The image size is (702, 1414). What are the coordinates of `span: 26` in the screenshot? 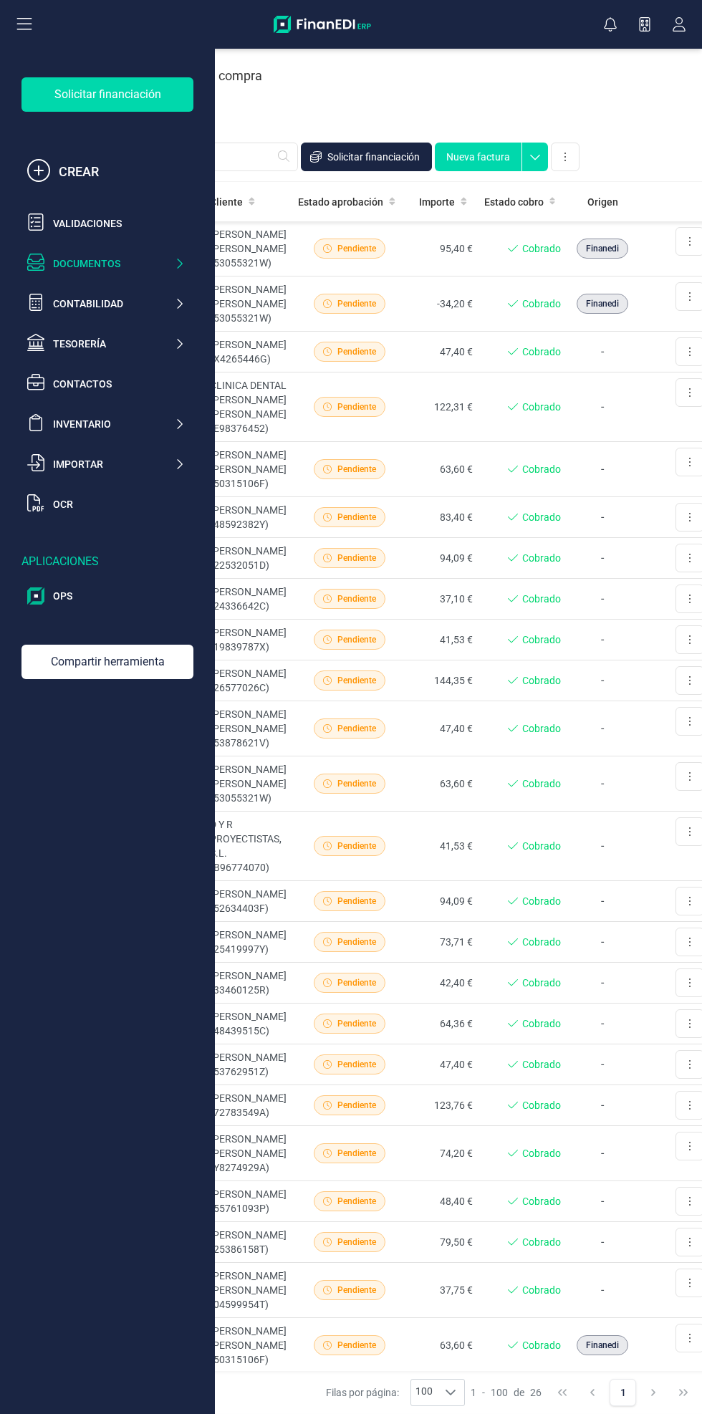 It's located at (536, 1393).